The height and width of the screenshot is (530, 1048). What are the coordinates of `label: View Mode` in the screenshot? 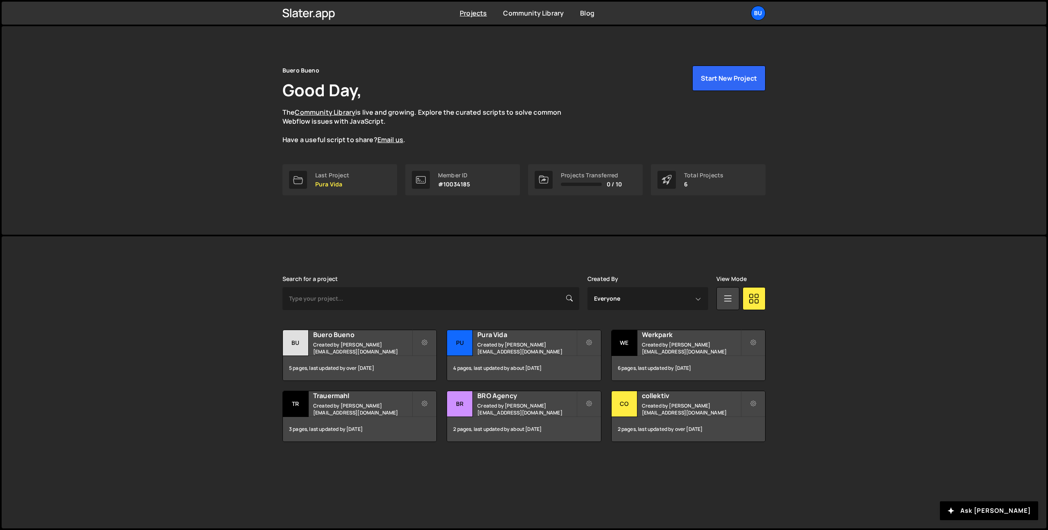 It's located at (731, 279).